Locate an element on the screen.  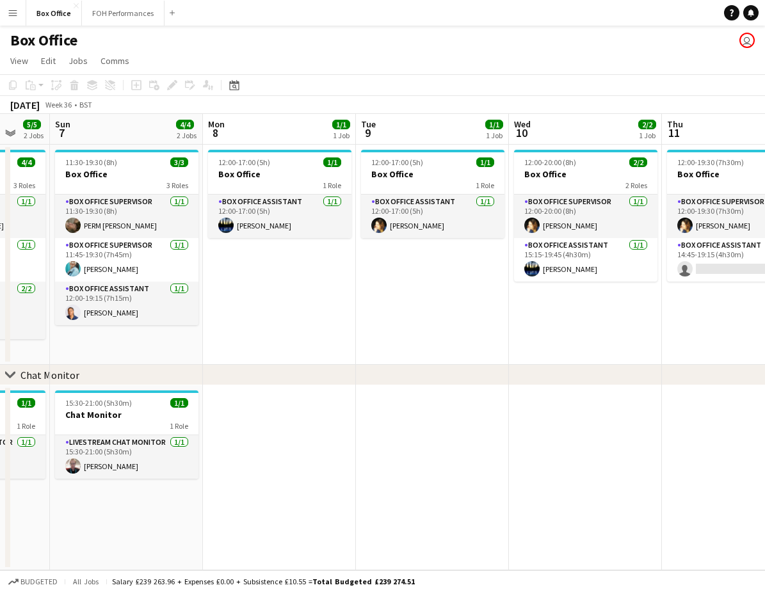
button: Budgeted is located at coordinates (33, 582).